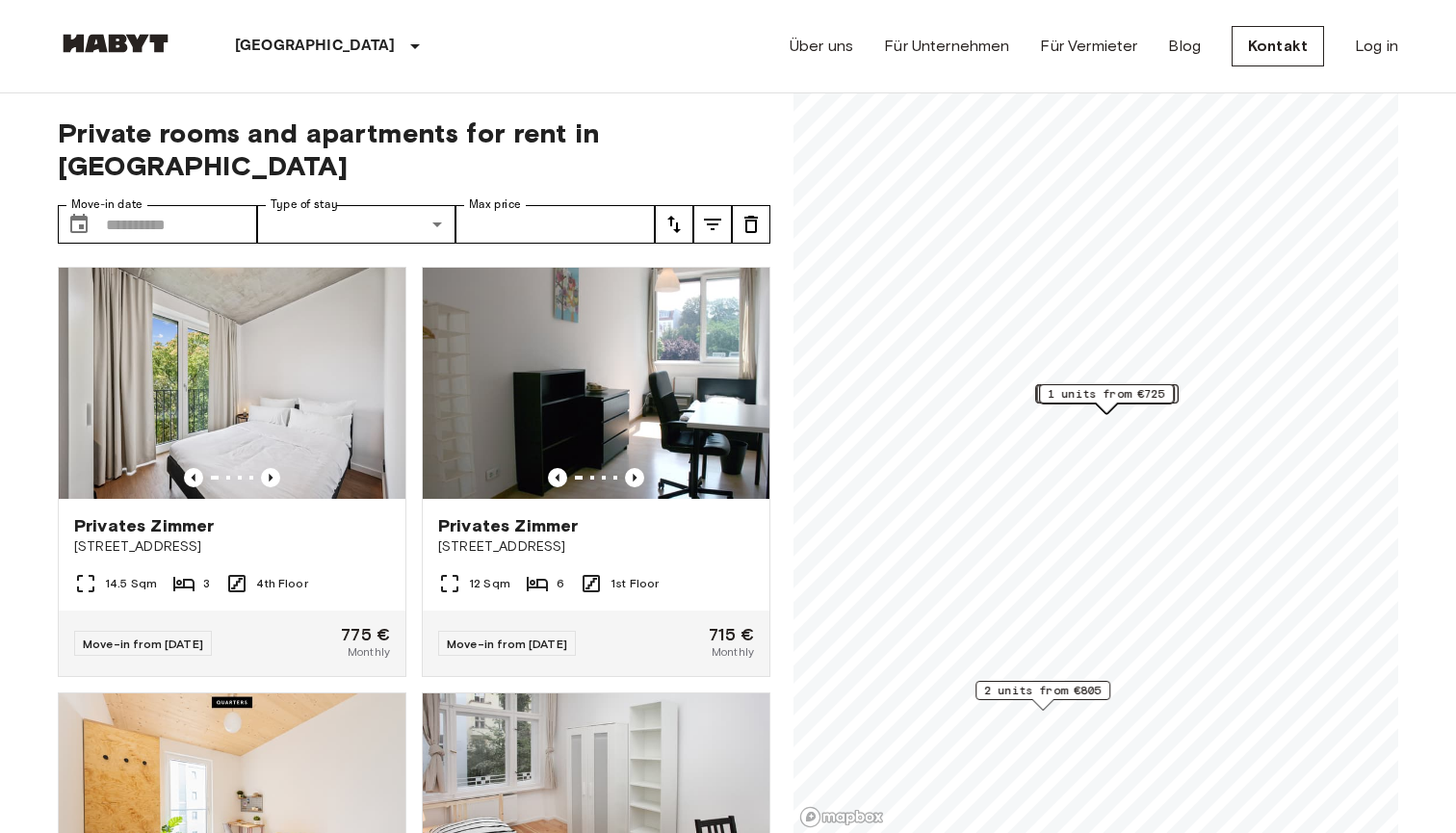 The image size is (1456, 833). What do you see at coordinates (107, 205) in the screenshot?
I see `label: Move-in date` at bounding box center [107, 205].